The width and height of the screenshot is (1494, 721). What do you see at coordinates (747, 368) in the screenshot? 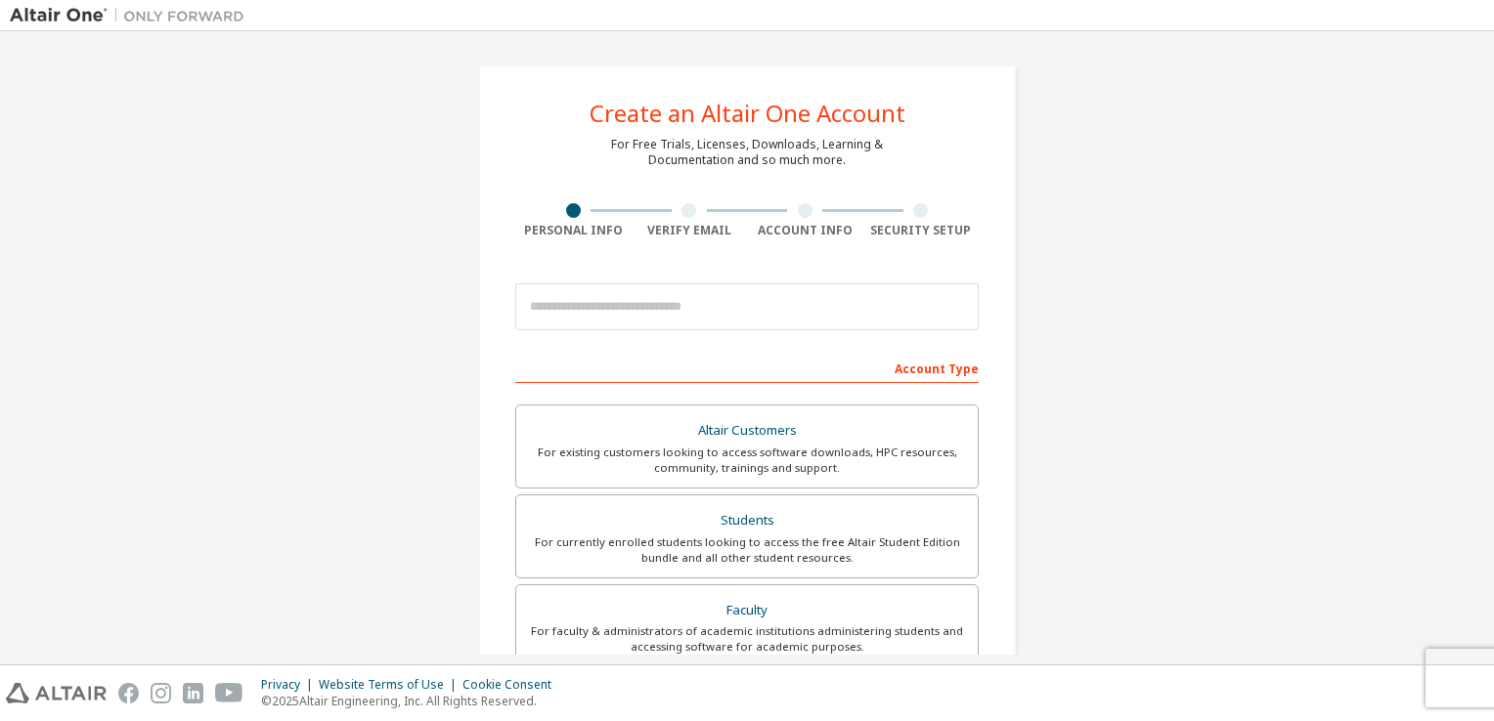
I see `div: Account Type` at bounding box center [747, 368].